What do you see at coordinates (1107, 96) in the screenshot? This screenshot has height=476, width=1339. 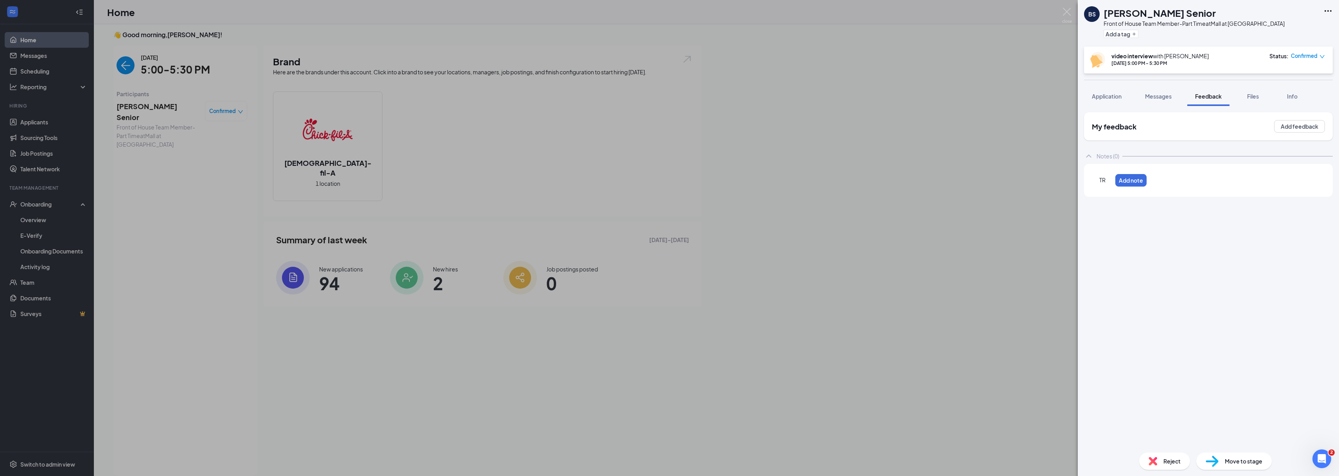 I see `span: Application` at bounding box center [1107, 96].